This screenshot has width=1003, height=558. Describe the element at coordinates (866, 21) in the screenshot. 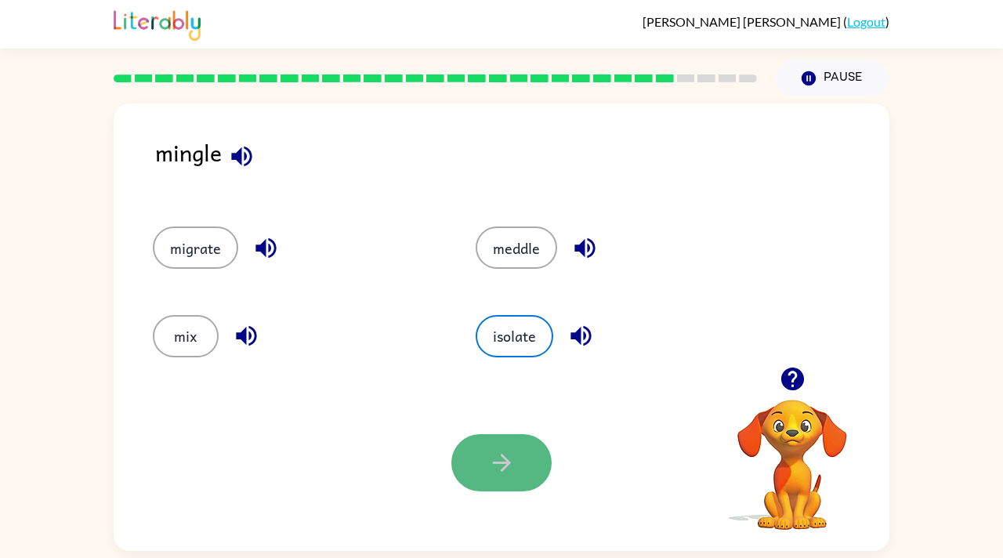

I see `a: Logout` at that location.